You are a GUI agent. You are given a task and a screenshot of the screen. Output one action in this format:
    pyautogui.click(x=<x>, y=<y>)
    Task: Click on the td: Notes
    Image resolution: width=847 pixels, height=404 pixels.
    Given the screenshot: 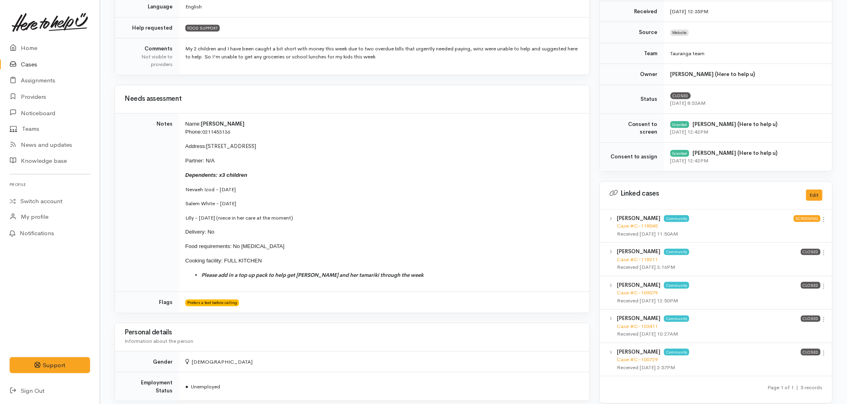 What is the action you would take?
    pyautogui.click(x=147, y=203)
    